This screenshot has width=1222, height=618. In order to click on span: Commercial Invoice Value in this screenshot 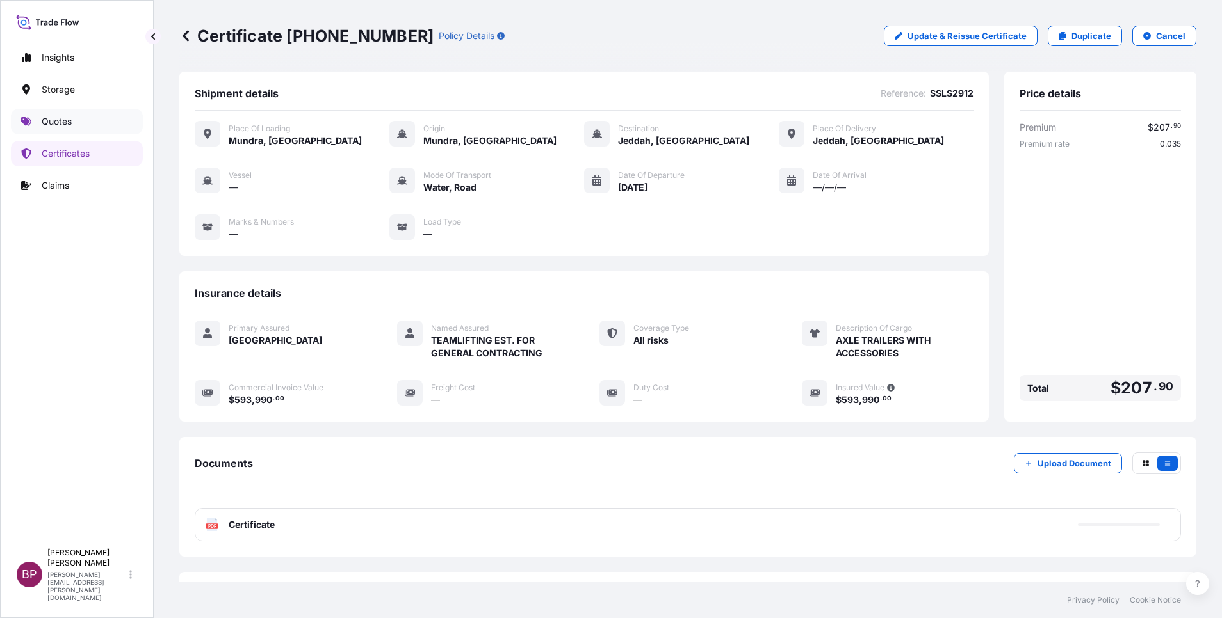, I will do `click(276, 388)`.